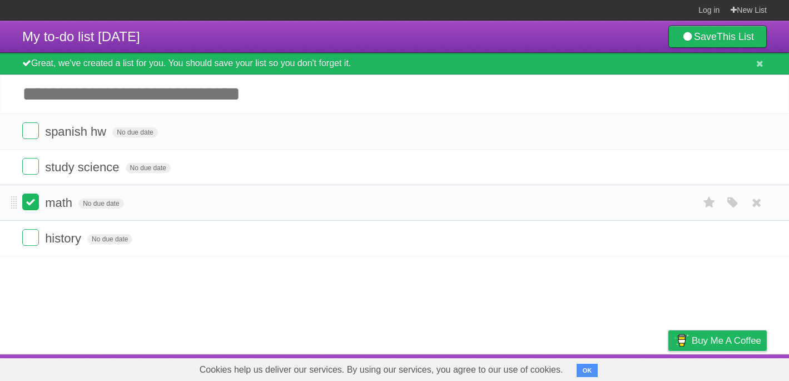  I want to click on a: Suggest a feature, so click(732, 368).